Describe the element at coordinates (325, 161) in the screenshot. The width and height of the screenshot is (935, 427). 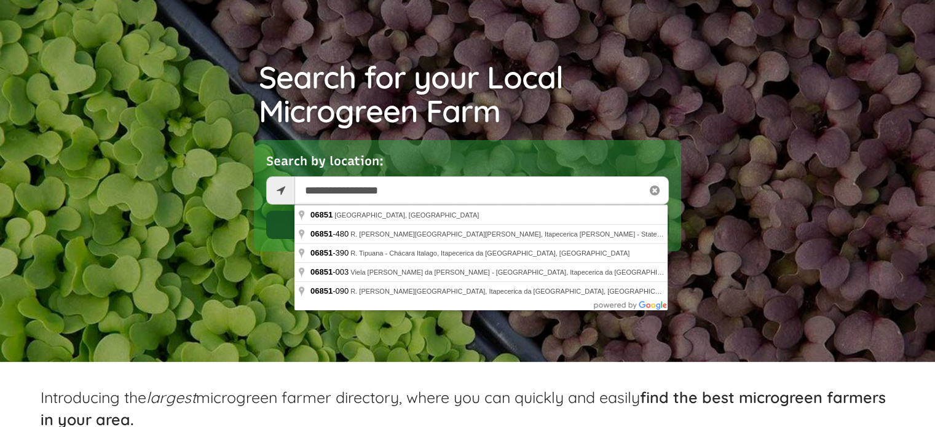
I see `label: Search by location:` at that location.